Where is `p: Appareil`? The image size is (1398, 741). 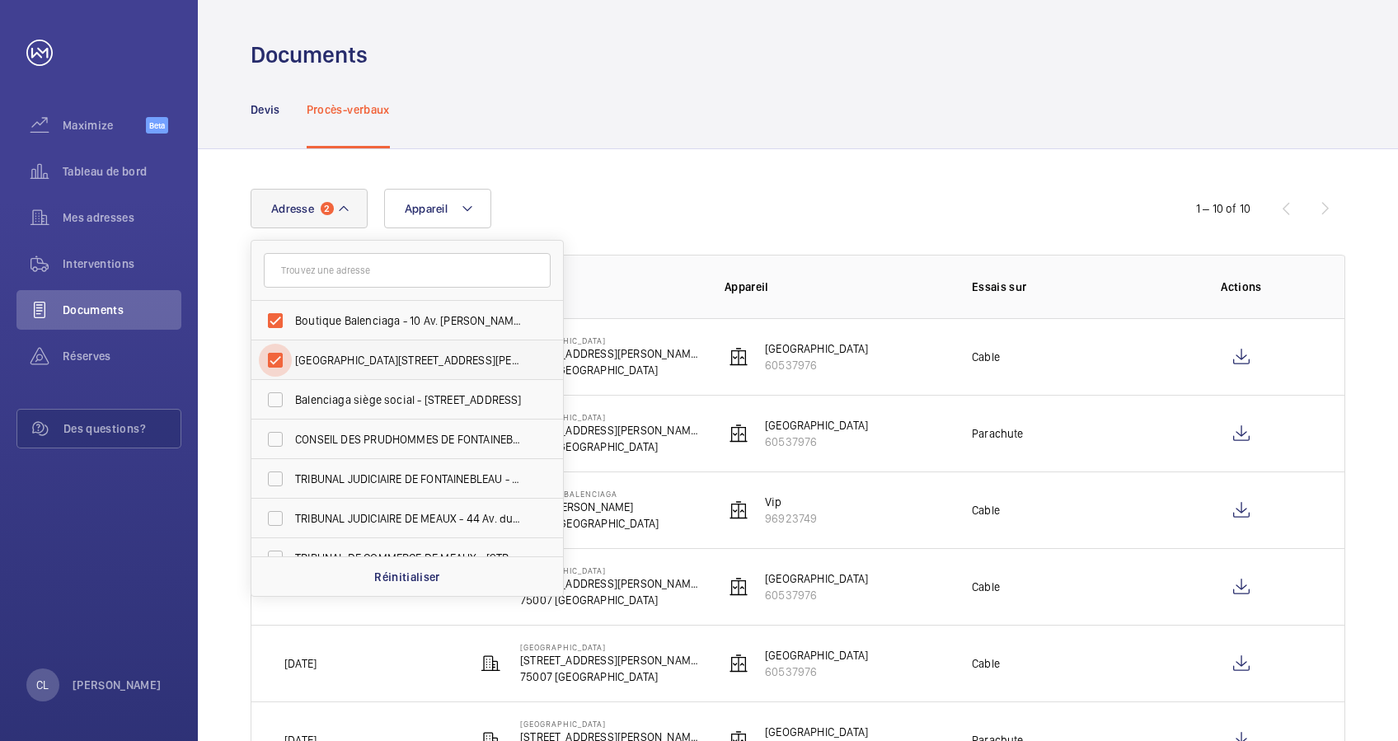
p: Appareil is located at coordinates (835, 287).